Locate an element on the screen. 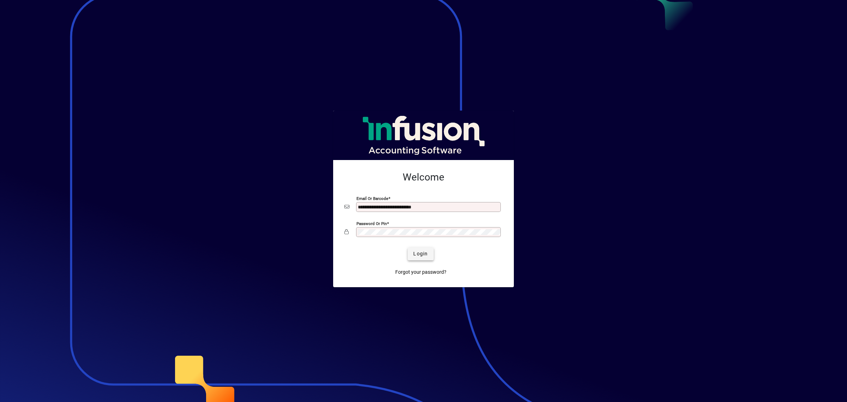  span: Login is located at coordinates (420, 253).